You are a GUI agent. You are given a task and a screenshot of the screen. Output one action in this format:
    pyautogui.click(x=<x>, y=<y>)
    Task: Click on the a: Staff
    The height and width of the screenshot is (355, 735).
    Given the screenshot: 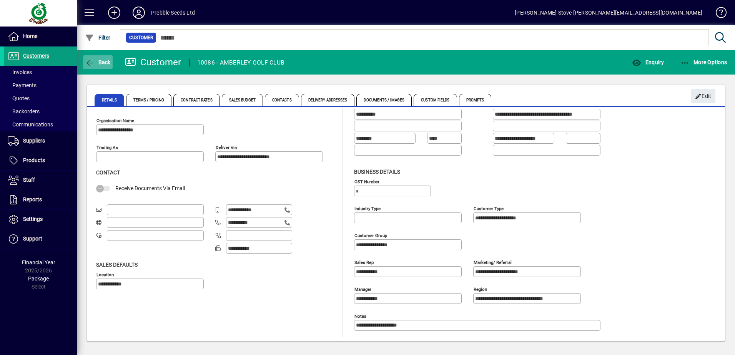 What is the action you would take?
    pyautogui.click(x=40, y=180)
    